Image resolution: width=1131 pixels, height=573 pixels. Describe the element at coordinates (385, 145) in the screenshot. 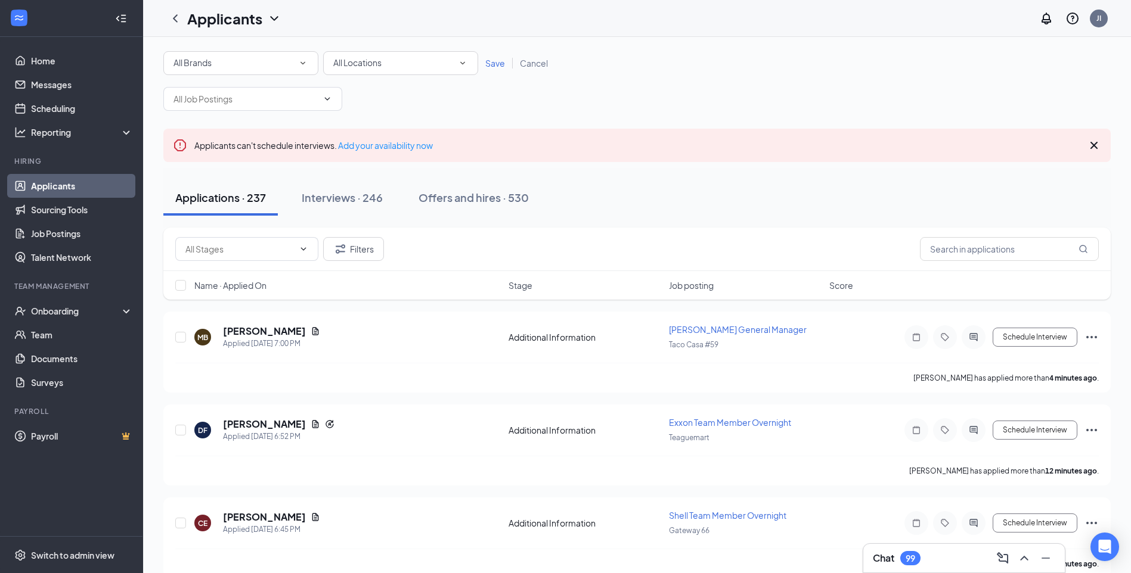

I see `a: Add your availability now` at that location.